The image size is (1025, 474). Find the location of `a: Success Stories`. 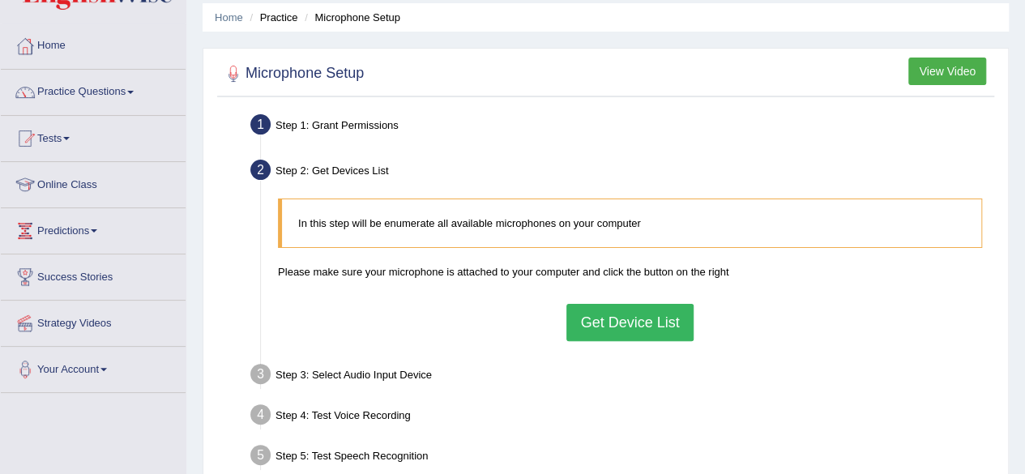

a: Success Stories is located at coordinates (93, 275).